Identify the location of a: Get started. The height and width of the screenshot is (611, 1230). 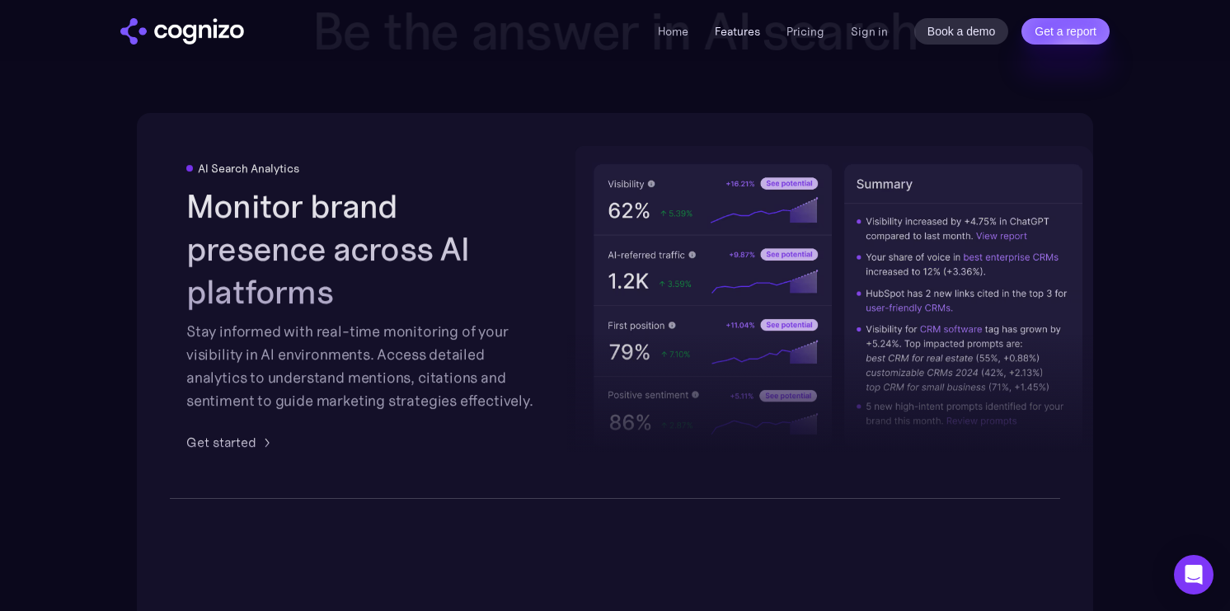
(231, 443).